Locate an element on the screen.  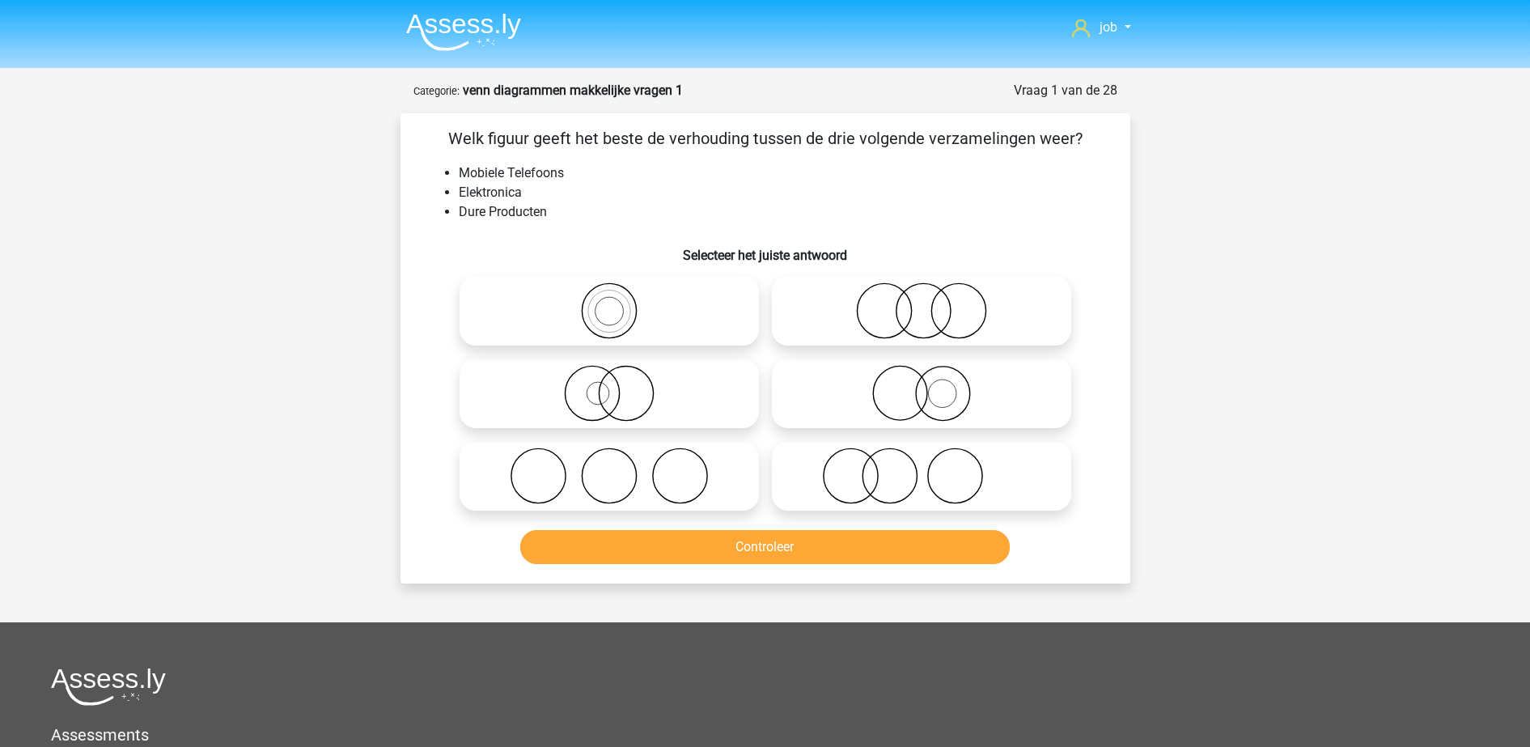
li: Elektronica is located at coordinates (781, 193).